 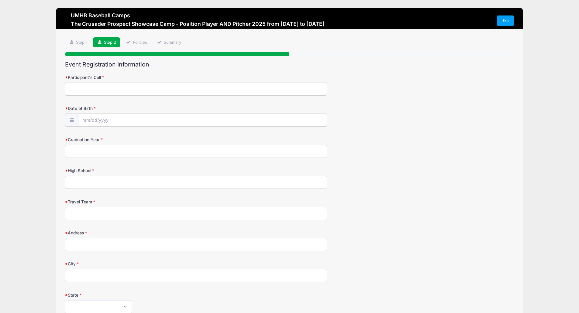 What do you see at coordinates (137, 42) in the screenshot?
I see `a: Policies` at bounding box center [137, 42].